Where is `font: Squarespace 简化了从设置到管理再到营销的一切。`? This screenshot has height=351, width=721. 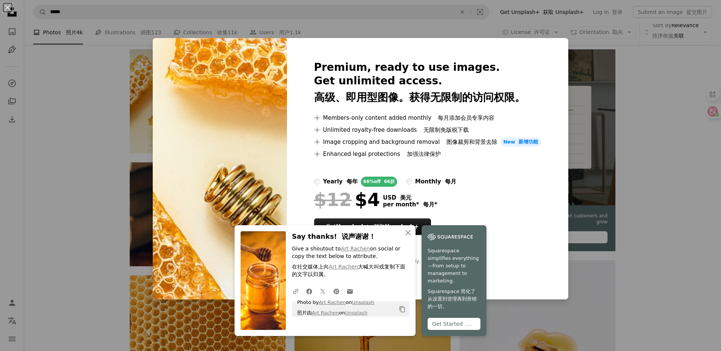
font: Squarespace 简化了从设置到管理再到营销的一切。 is located at coordinates (452, 299).